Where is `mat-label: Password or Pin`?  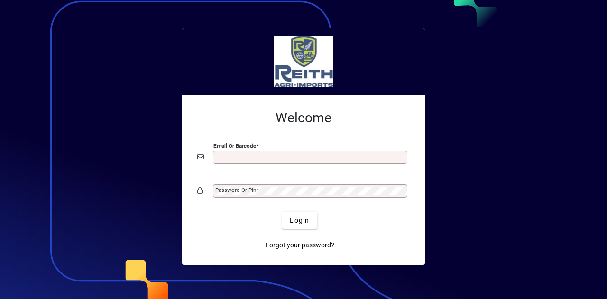
mat-label: Password or Pin is located at coordinates (236, 190).